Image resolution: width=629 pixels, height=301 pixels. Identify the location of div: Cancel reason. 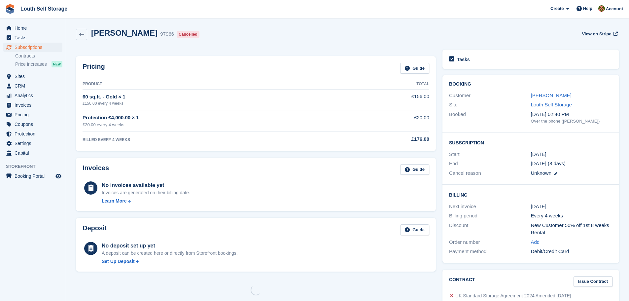
(489, 173).